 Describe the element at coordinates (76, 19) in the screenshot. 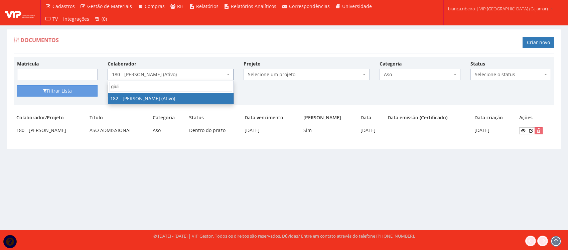

I see `span: Integrações` at that location.